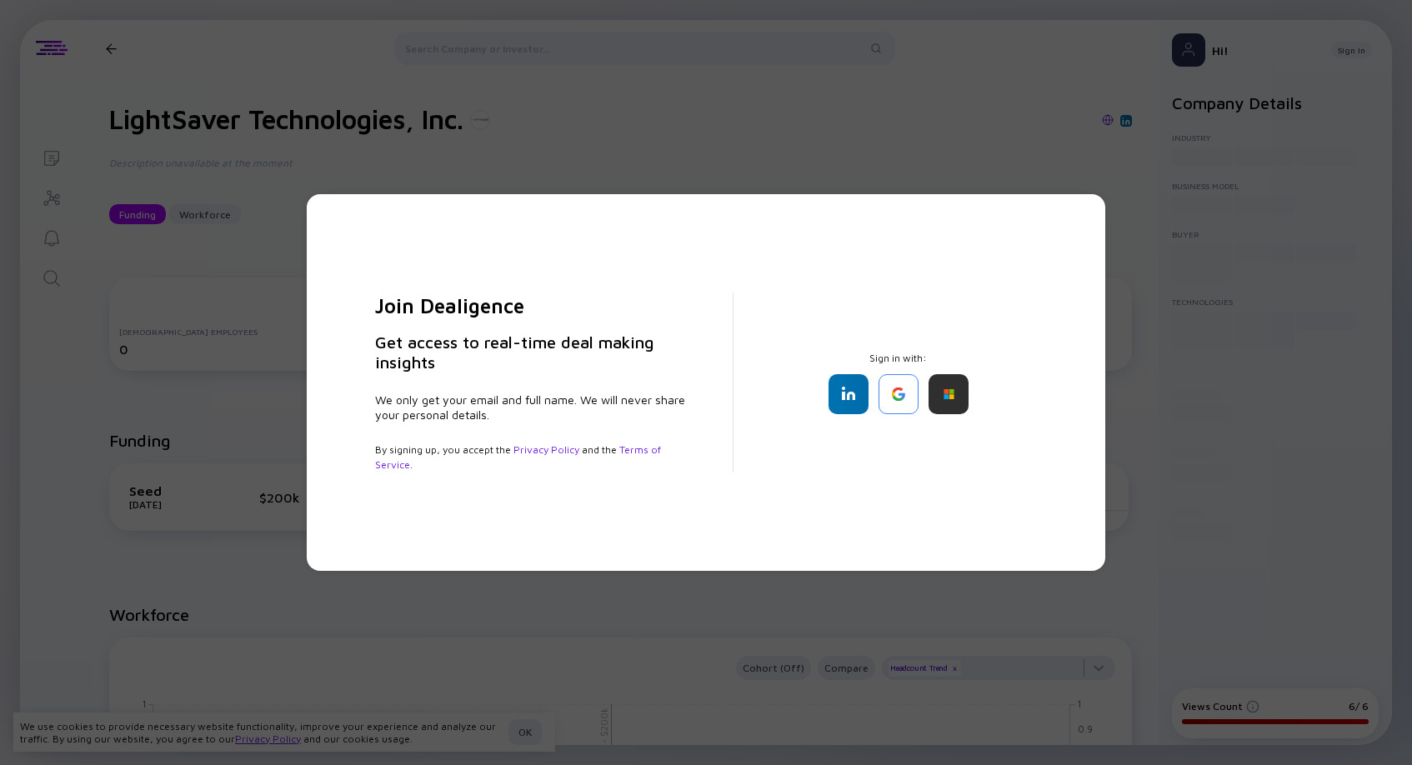  Describe the element at coordinates (899, 383) in the screenshot. I see `div: Sign in with:` at that location.